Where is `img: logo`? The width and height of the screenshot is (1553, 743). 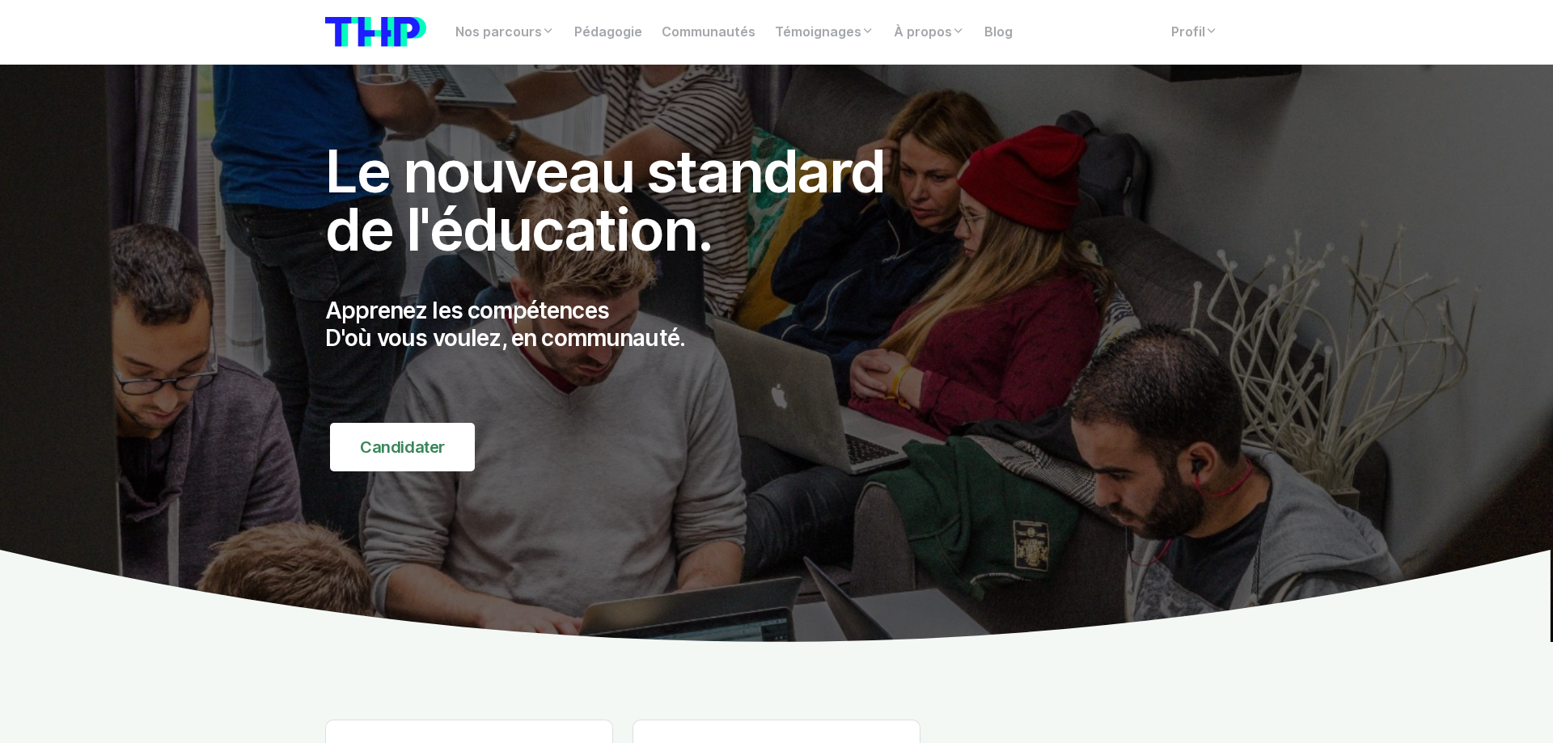 img: logo is located at coordinates (375, 32).